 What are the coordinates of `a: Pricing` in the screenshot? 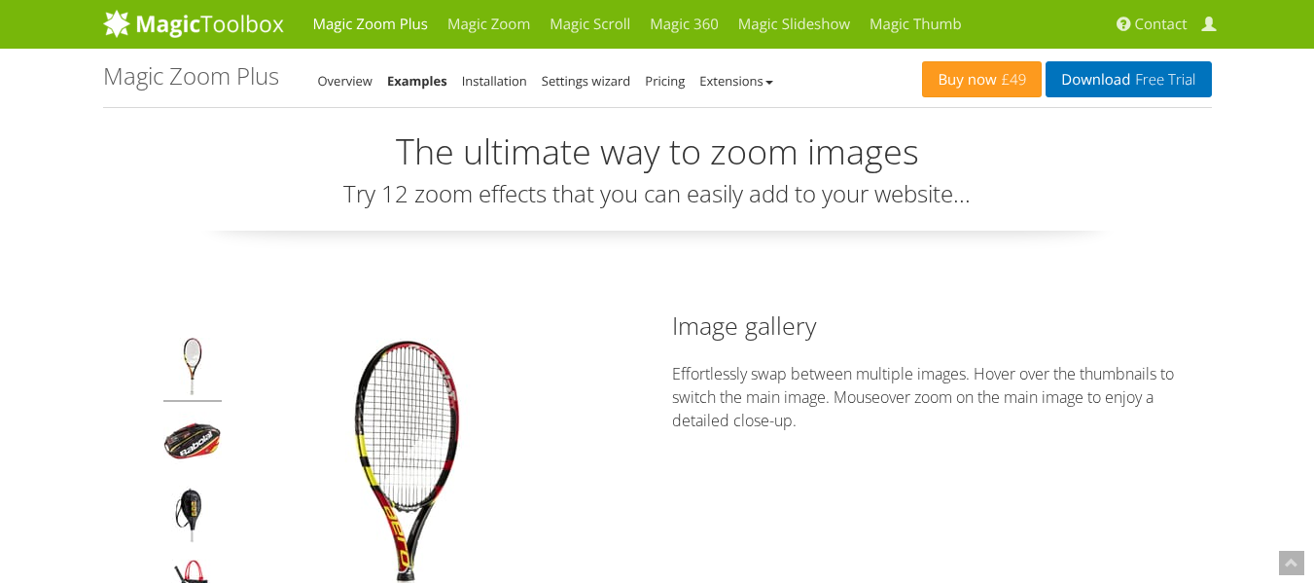 It's located at (664, 81).